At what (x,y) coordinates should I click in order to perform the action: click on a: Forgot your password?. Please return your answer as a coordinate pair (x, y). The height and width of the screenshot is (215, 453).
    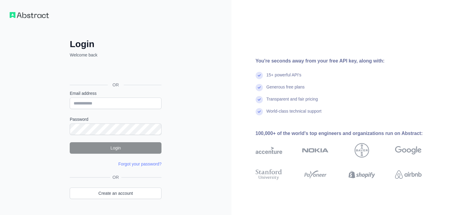
    Looking at the image, I should click on (140, 164).